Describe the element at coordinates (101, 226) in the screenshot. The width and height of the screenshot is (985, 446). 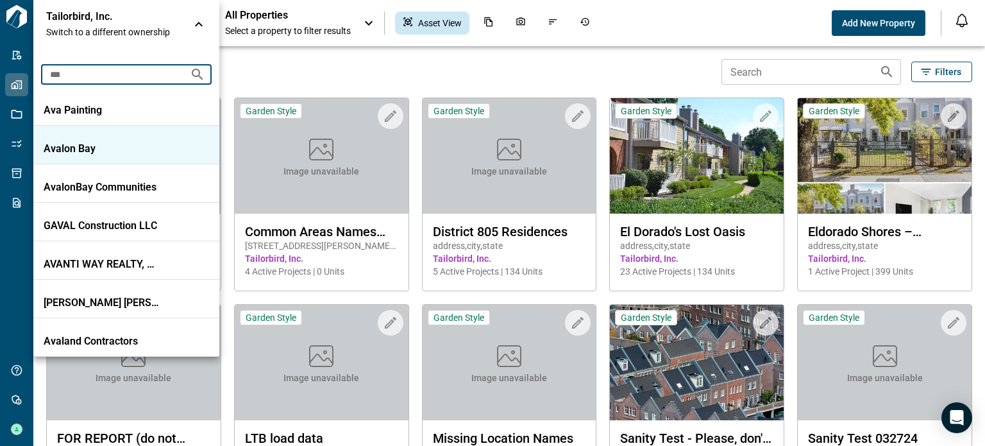
I see `p: GAVAL Construction LLC` at that location.